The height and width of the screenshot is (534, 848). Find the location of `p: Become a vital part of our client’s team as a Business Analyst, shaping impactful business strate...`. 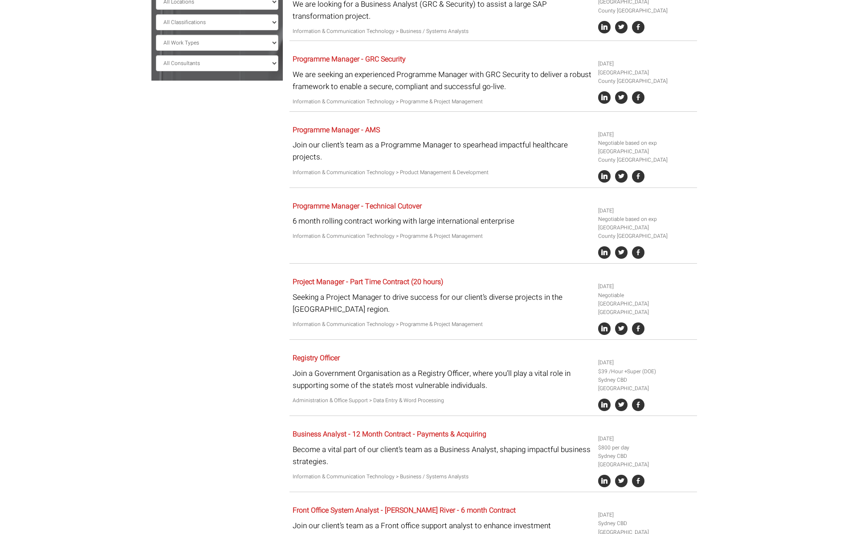

p: Become a vital part of our client’s team as a Business Analyst, shaping impactful business strate... is located at coordinates (442, 455).